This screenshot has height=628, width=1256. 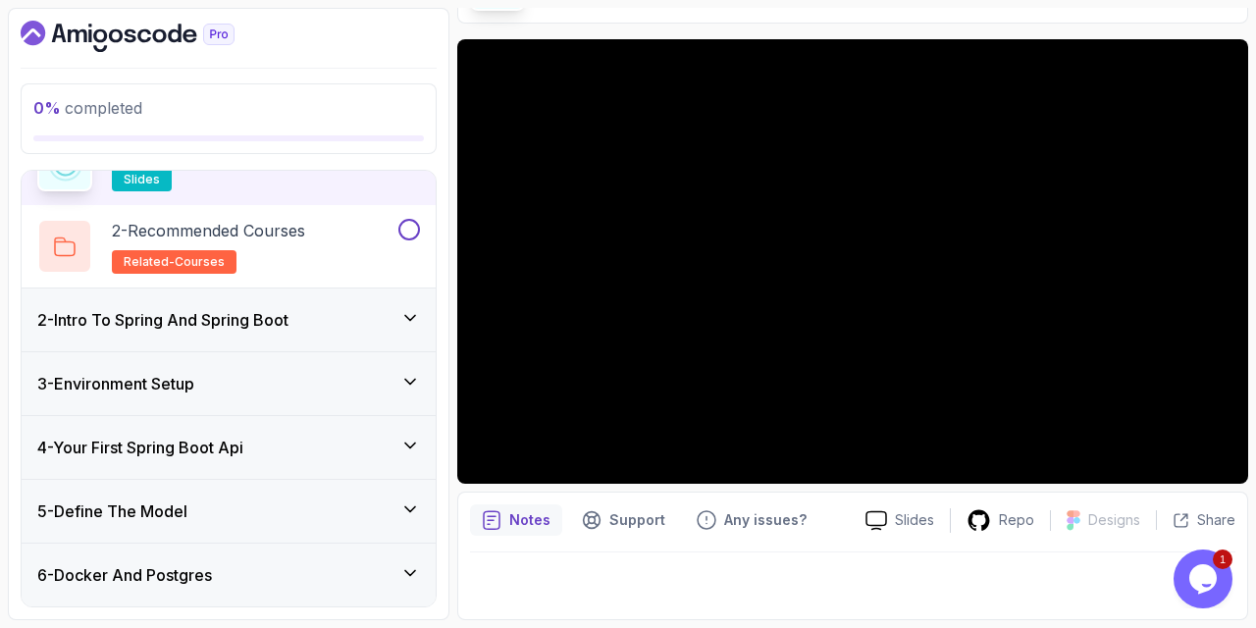 What do you see at coordinates (765, 520) in the screenshot?
I see `p: Any issues?` at bounding box center [765, 520].